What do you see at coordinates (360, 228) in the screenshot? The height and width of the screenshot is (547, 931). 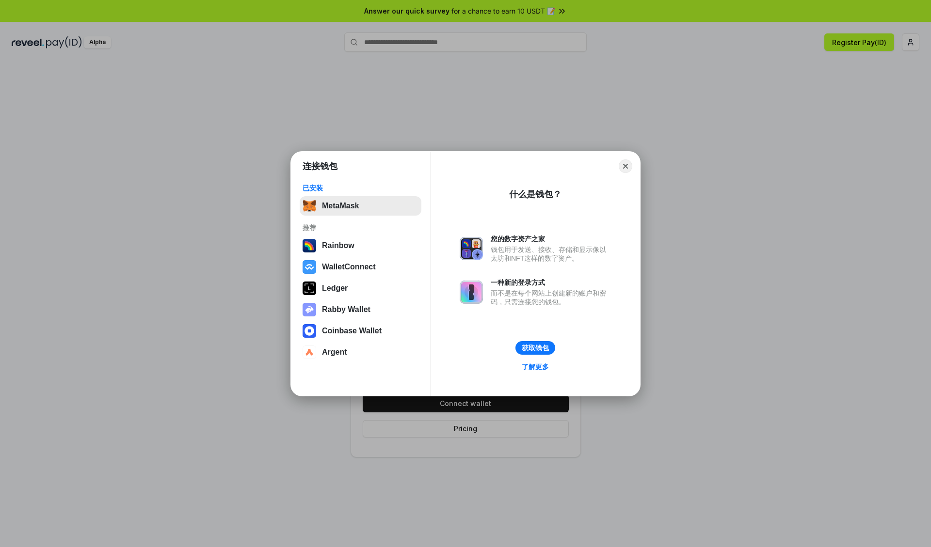 I see `div: 推荐` at bounding box center [360, 228].